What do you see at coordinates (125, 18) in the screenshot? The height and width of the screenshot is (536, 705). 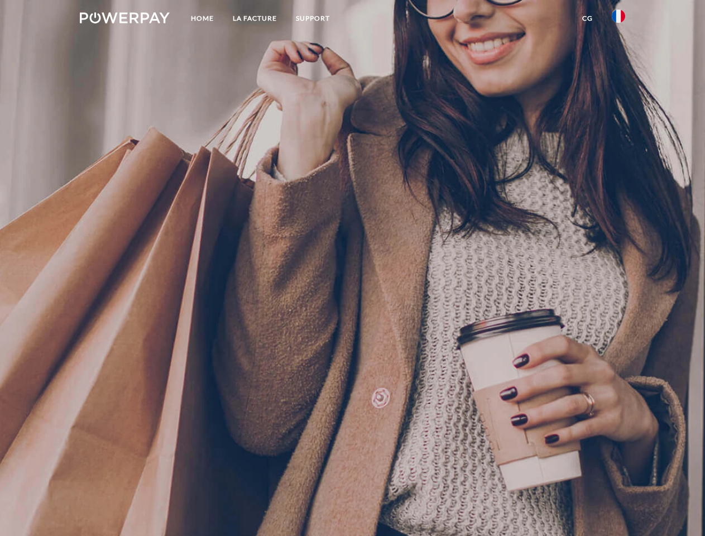 I see `img: logo-powerpay-white.svg` at bounding box center [125, 18].